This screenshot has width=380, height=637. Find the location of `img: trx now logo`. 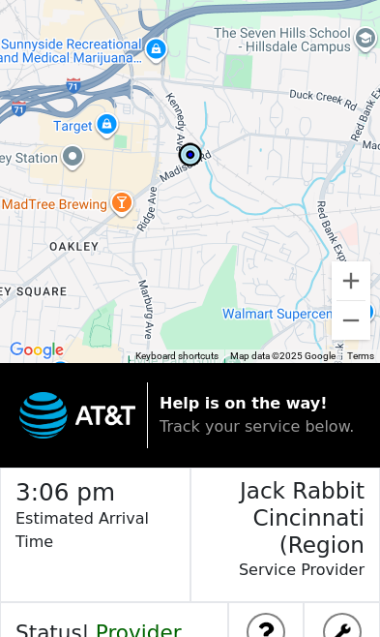

img: trx now logo is located at coordinates (77, 415).